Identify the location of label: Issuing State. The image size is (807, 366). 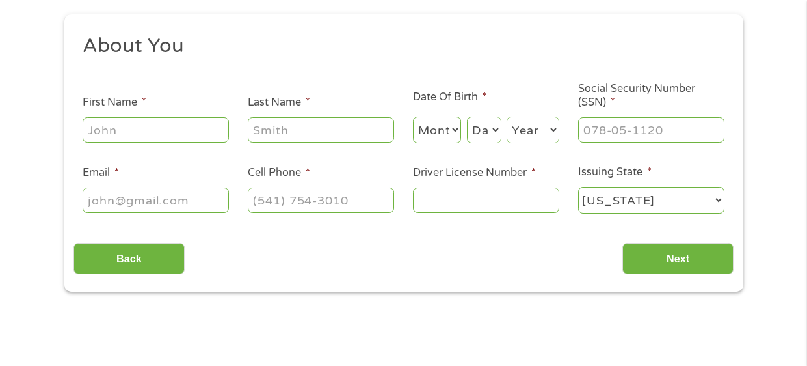
(615, 172).